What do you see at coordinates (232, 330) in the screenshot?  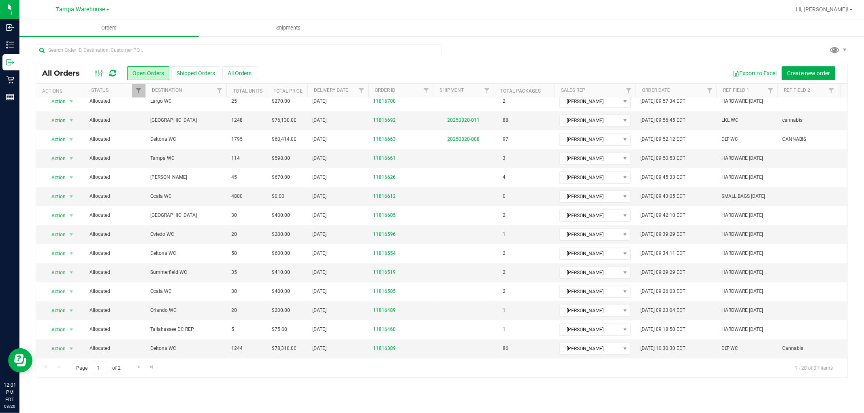 I see `span: 5` at bounding box center [232, 330].